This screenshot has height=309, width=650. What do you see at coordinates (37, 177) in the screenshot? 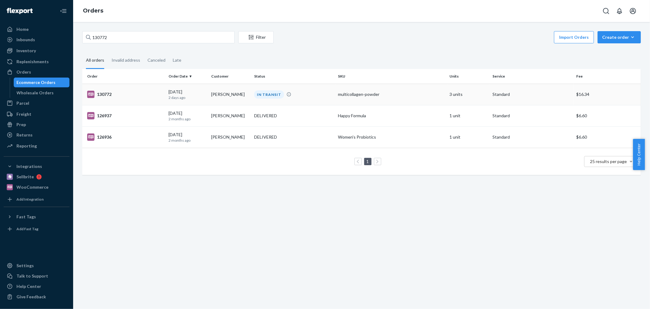
I see `a: Sellbrite` at bounding box center [37, 177].